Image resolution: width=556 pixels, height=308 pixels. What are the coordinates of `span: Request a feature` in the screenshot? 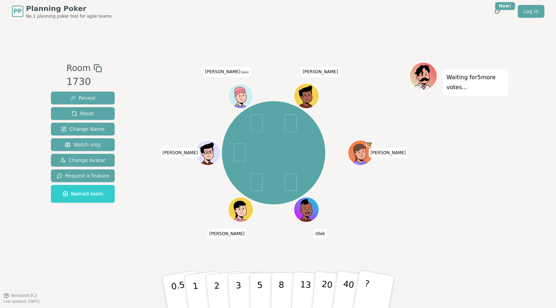 It's located at (83, 176).